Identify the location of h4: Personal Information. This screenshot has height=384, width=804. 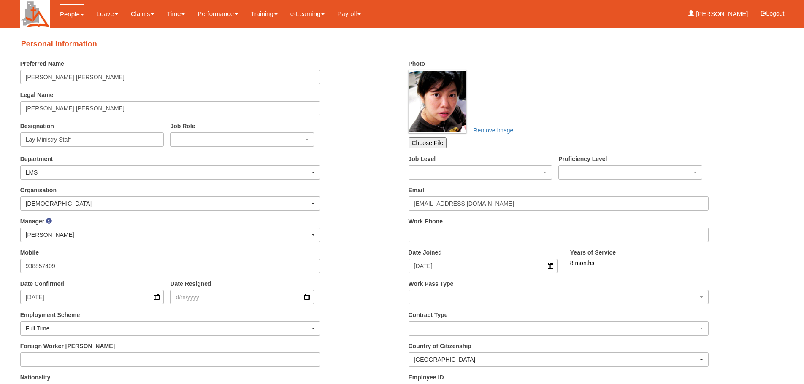
(402, 44).